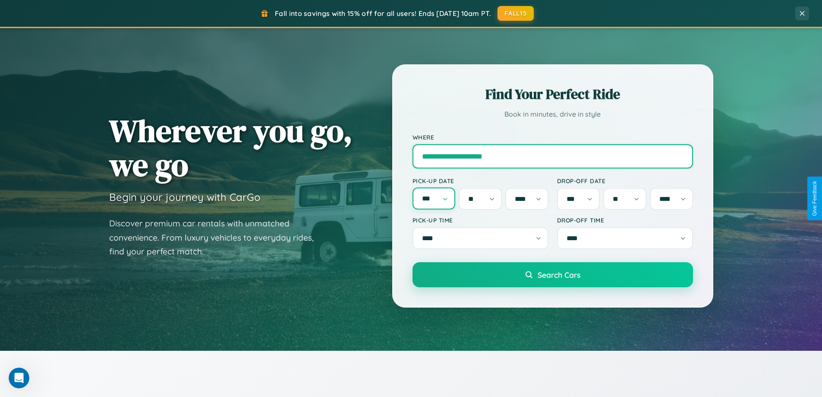 The height and width of the screenshot is (397, 822). Describe the element at coordinates (516, 13) in the screenshot. I see `button: FALL15` at that location.